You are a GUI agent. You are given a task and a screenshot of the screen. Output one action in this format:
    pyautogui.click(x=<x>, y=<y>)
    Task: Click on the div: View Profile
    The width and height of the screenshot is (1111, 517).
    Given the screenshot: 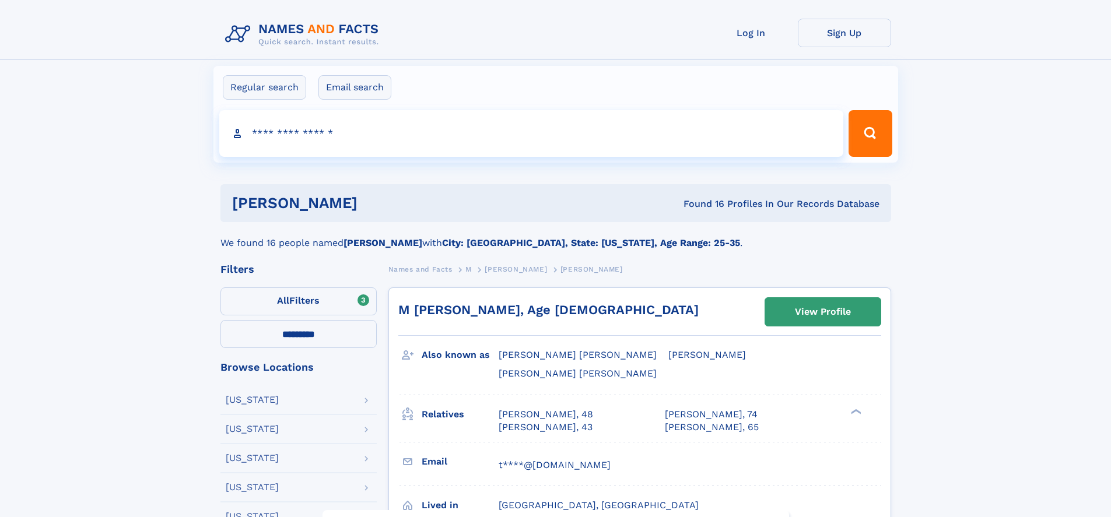 What is the action you would take?
    pyautogui.click(x=823, y=312)
    